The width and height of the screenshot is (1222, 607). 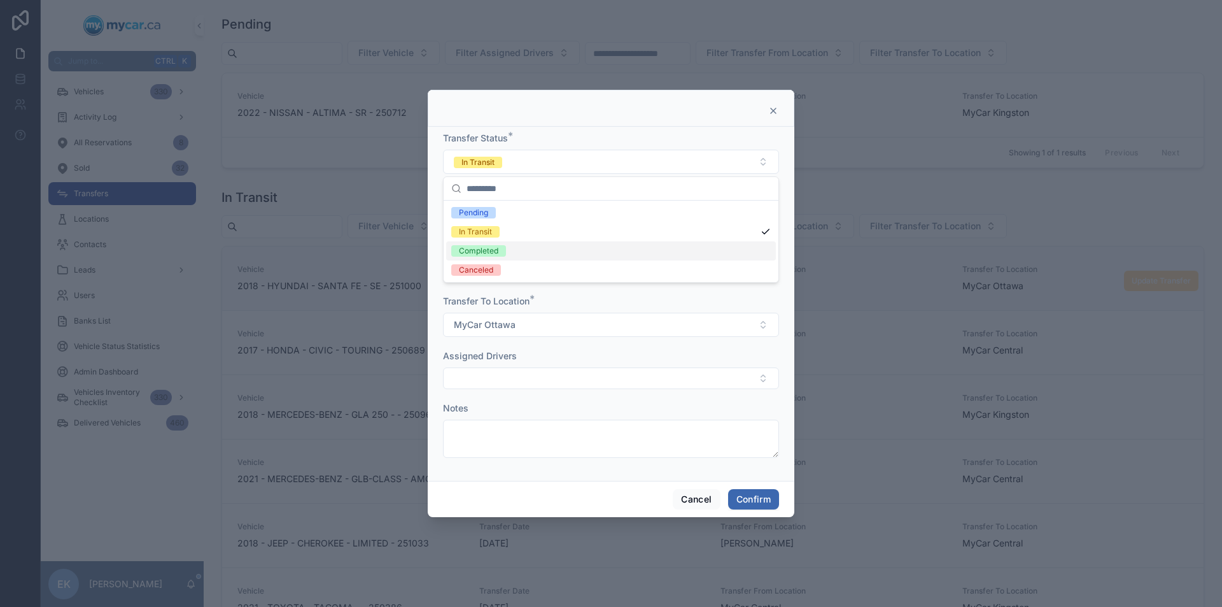 What do you see at coordinates (476, 138) in the screenshot?
I see `span: Transfer Status` at bounding box center [476, 138].